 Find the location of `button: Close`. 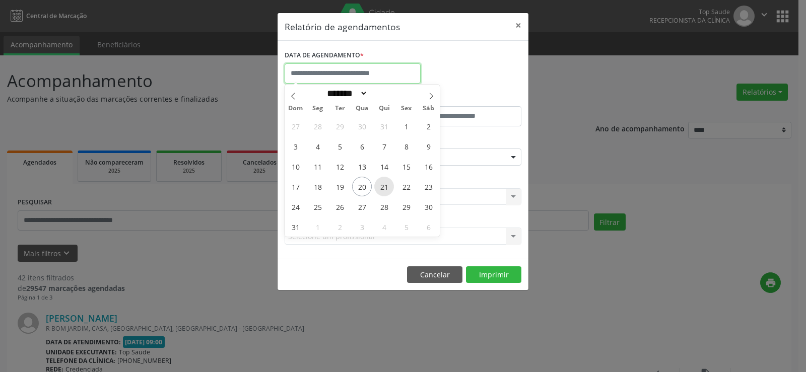

button: Close is located at coordinates (519, 25).